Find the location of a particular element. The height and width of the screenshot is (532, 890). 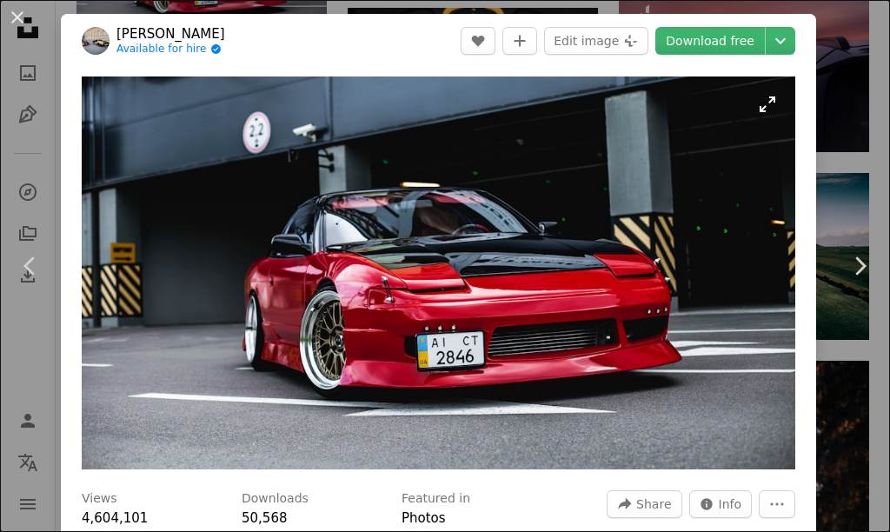

span: 50,568 is located at coordinates (264, 518).